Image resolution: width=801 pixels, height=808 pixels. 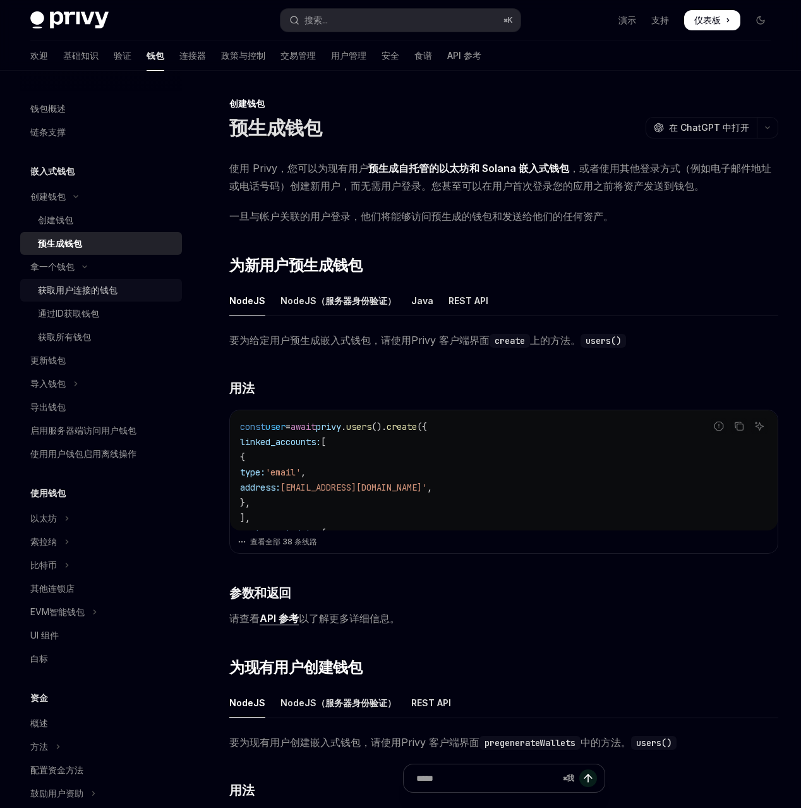 What do you see at coordinates (193, 55) in the screenshot?
I see `font: 连接器` at bounding box center [193, 55].